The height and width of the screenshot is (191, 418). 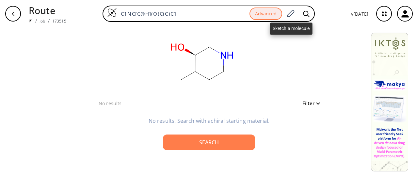 What do you see at coordinates (209, 121) in the screenshot?
I see `p: No results. Search with achiral starting material.` at bounding box center [209, 121].